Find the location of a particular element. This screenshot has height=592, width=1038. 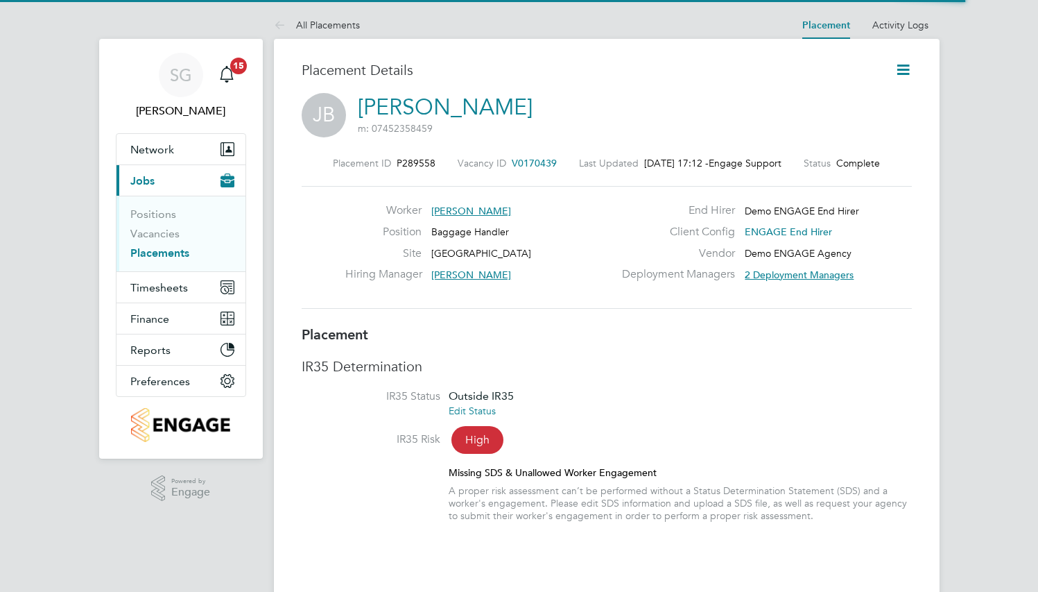

span: Demo ENGAGE Agency is located at coordinates (798, 253).